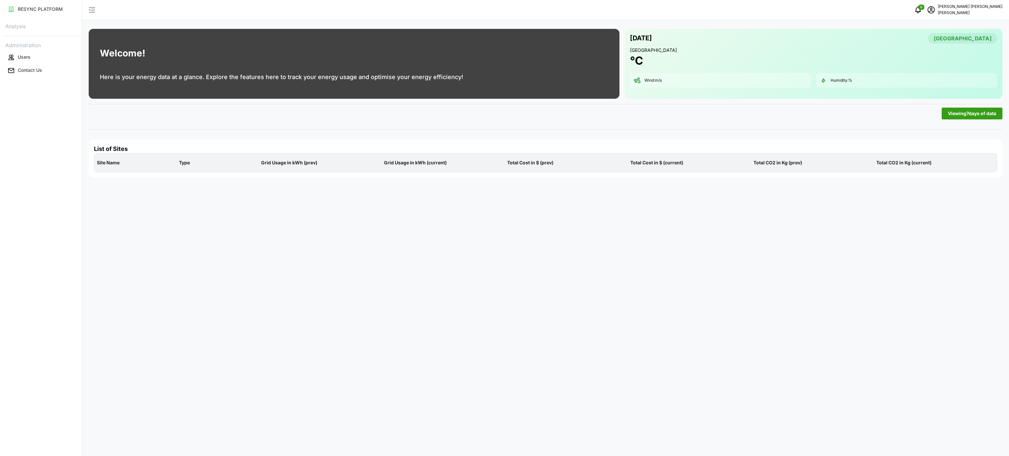  What do you see at coordinates (971, 114) in the screenshot?
I see `button: Viewing7days of data` at bounding box center [971, 114].